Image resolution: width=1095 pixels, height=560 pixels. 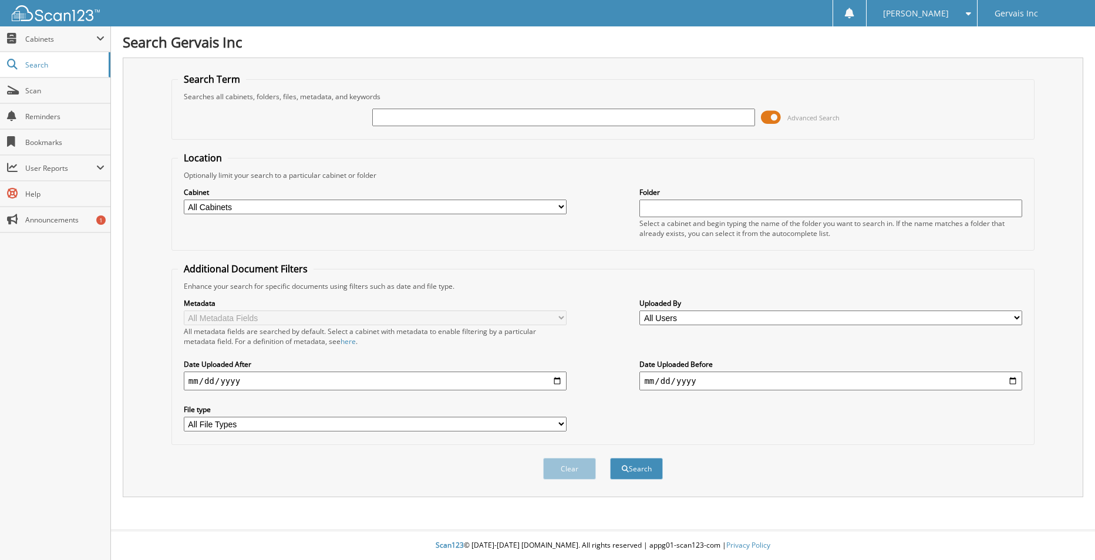 I want to click on span: Cabinets, so click(x=60, y=39).